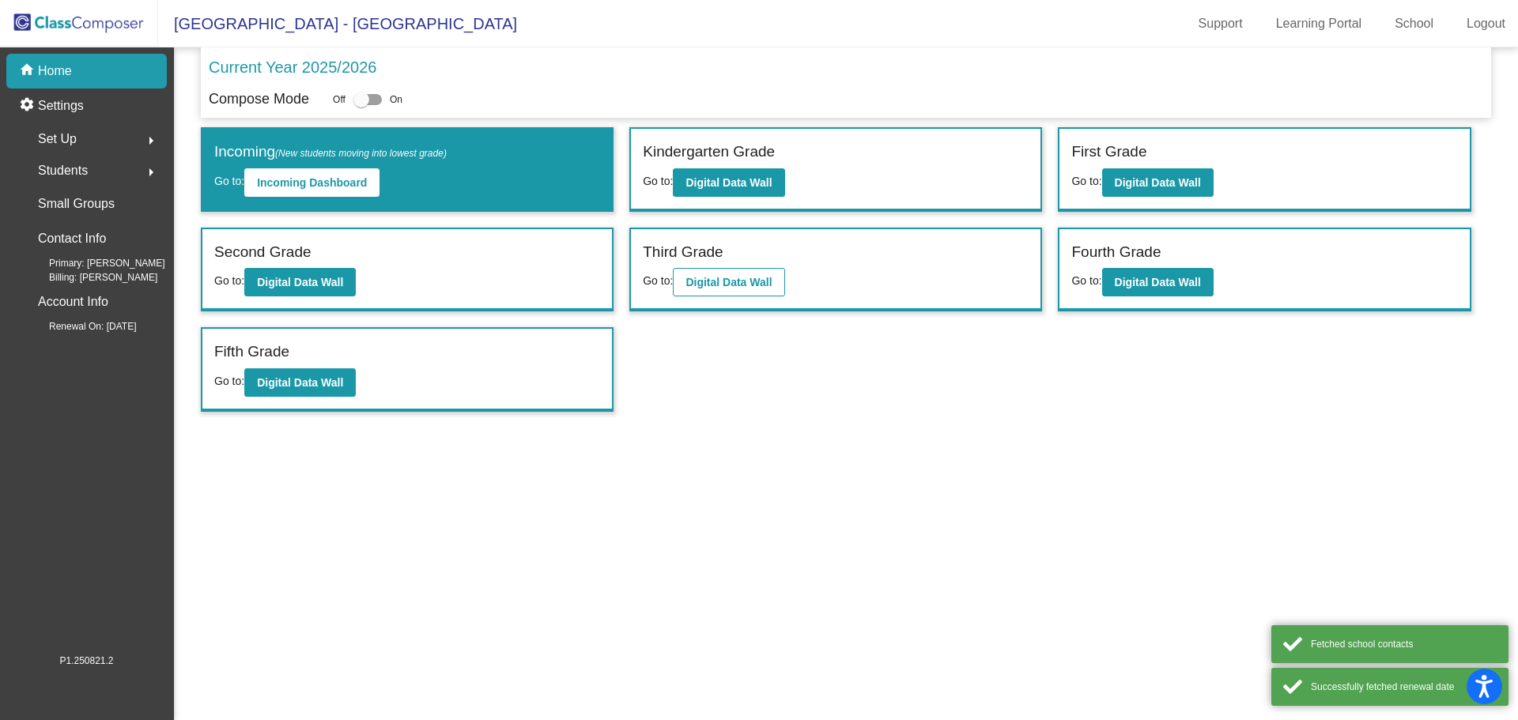  Describe the element at coordinates (1318, 24) in the screenshot. I see `a: Learning Portal` at that location.